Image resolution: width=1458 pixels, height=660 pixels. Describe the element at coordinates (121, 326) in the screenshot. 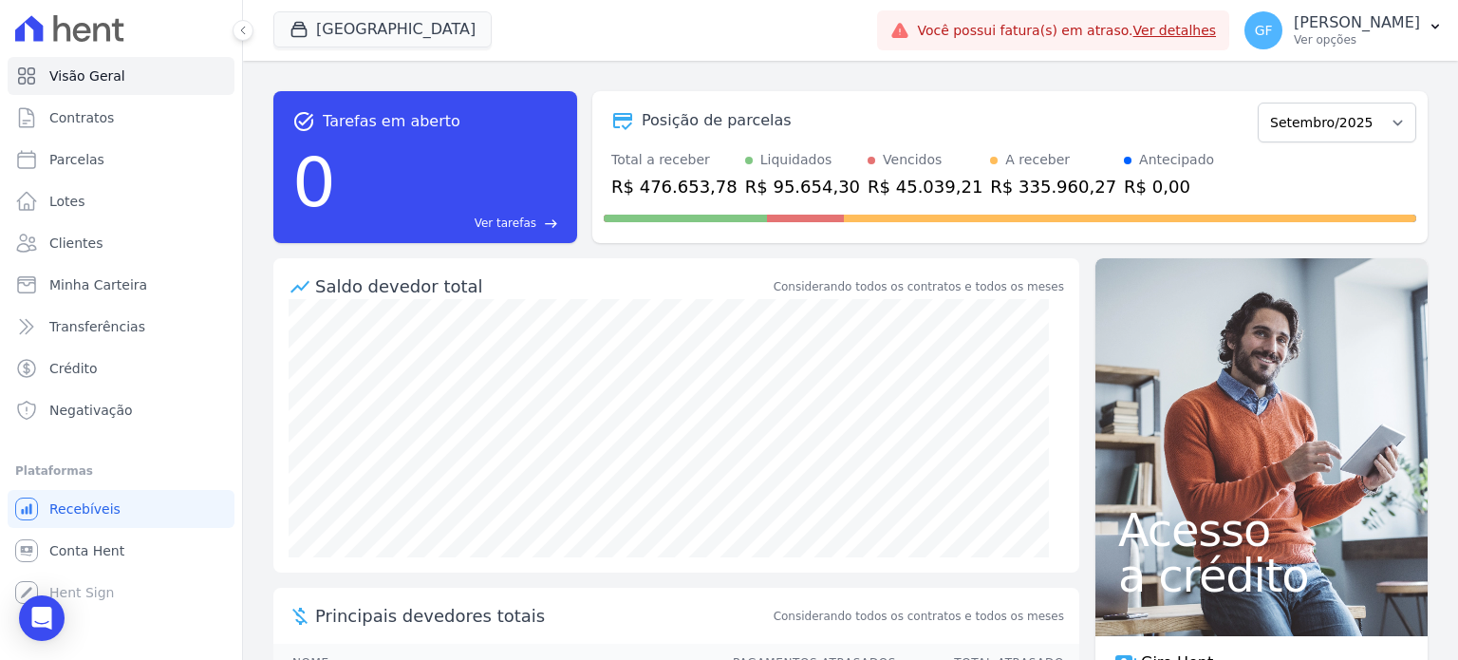

I see `a: Transferências` at that location.